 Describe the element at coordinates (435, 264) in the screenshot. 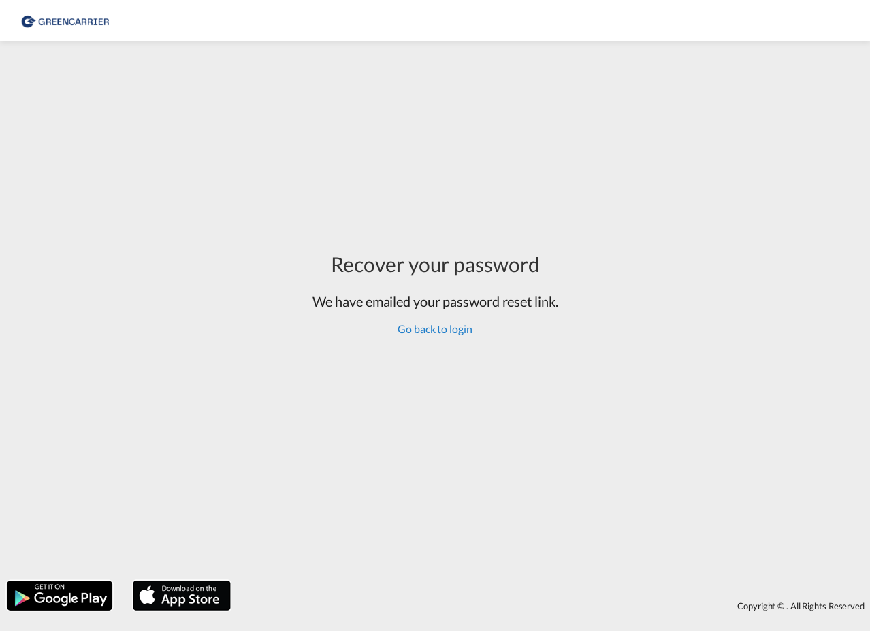

I see `div: Recover your password` at that location.